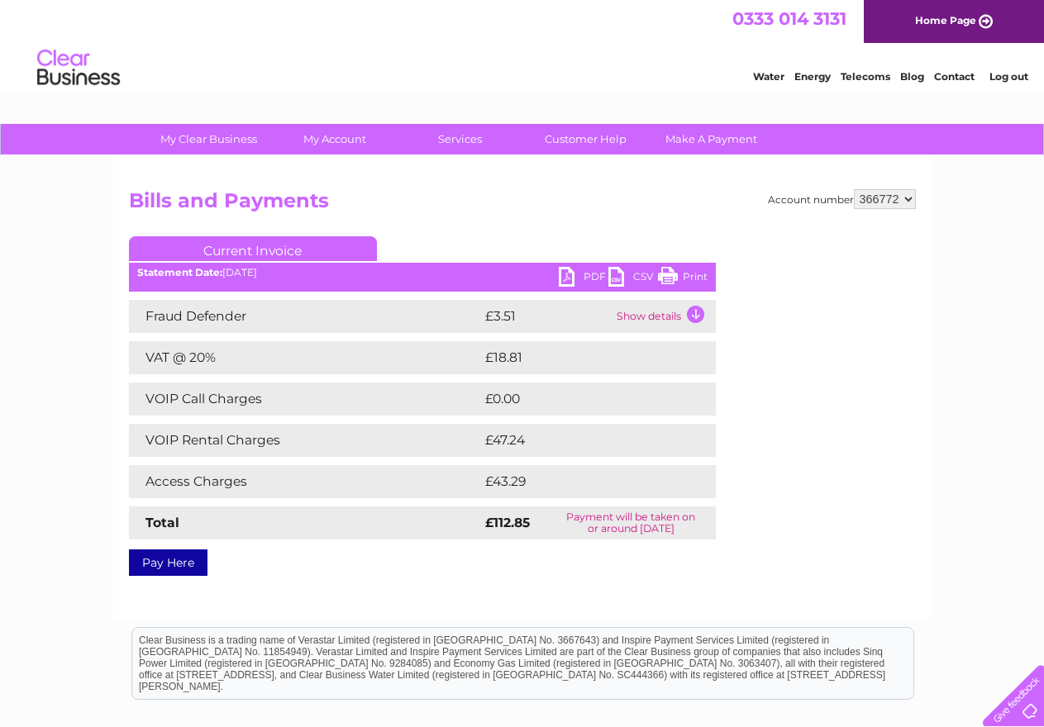  I want to click on a: Current Invoice, so click(253, 249).